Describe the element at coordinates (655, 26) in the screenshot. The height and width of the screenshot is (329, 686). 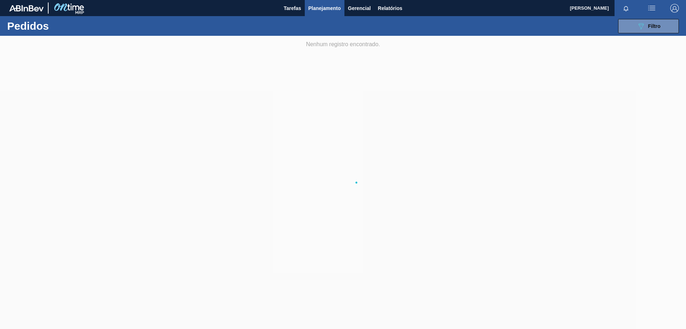
I see `span: Filtro` at that location.